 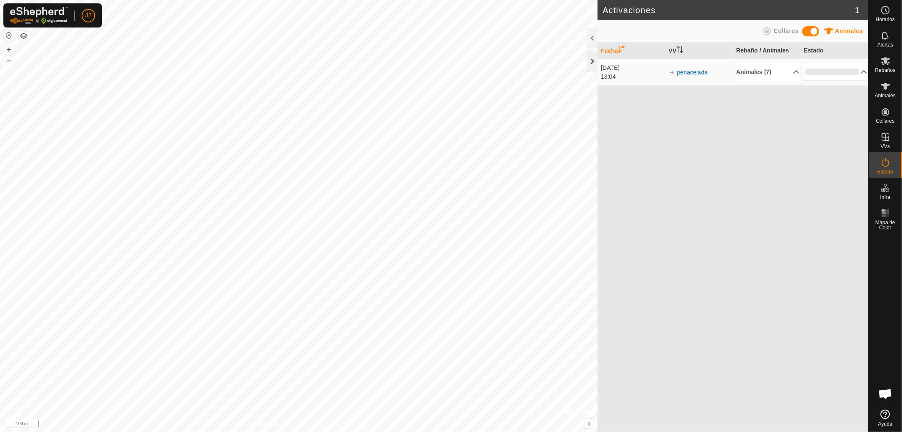 What do you see at coordinates (589, 423) in the screenshot?
I see `span: i` at bounding box center [589, 423].